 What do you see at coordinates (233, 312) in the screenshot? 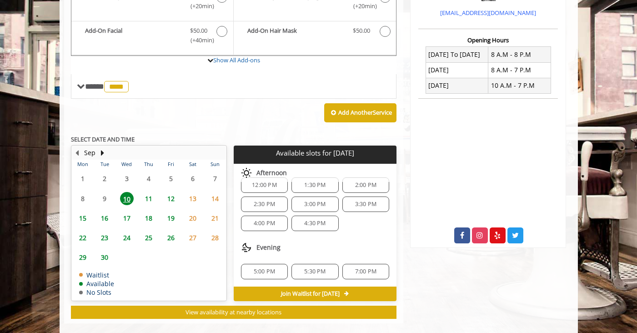
I see `span: View availability at nearby locations` at bounding box center [233, 312].